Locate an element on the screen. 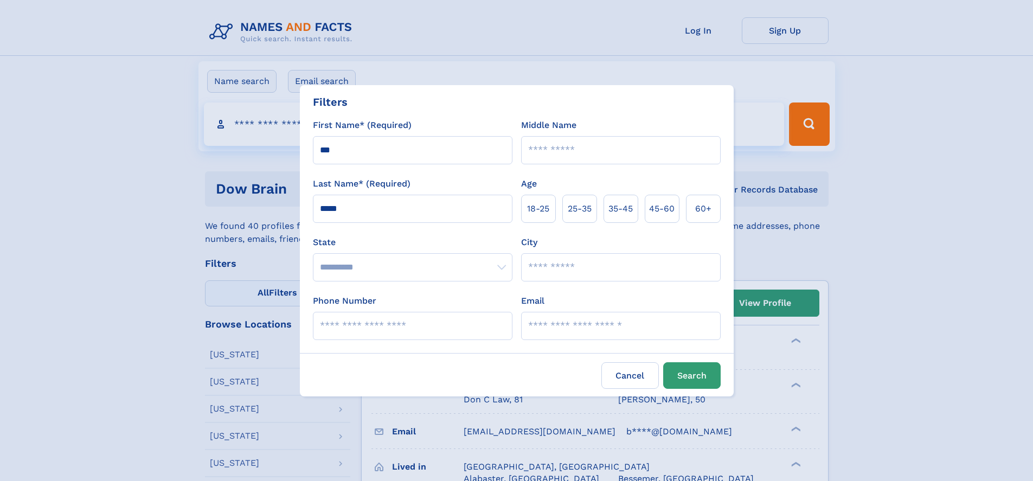 The width and height of the screenshot is (1033, 481). label: State is located at coordinates (412, 242).